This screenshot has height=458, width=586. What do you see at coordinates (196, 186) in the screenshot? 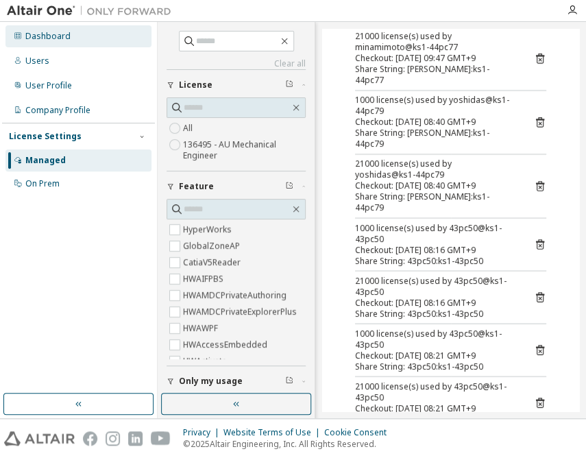
I see `span: Feature` at bounding box center [196, 186].